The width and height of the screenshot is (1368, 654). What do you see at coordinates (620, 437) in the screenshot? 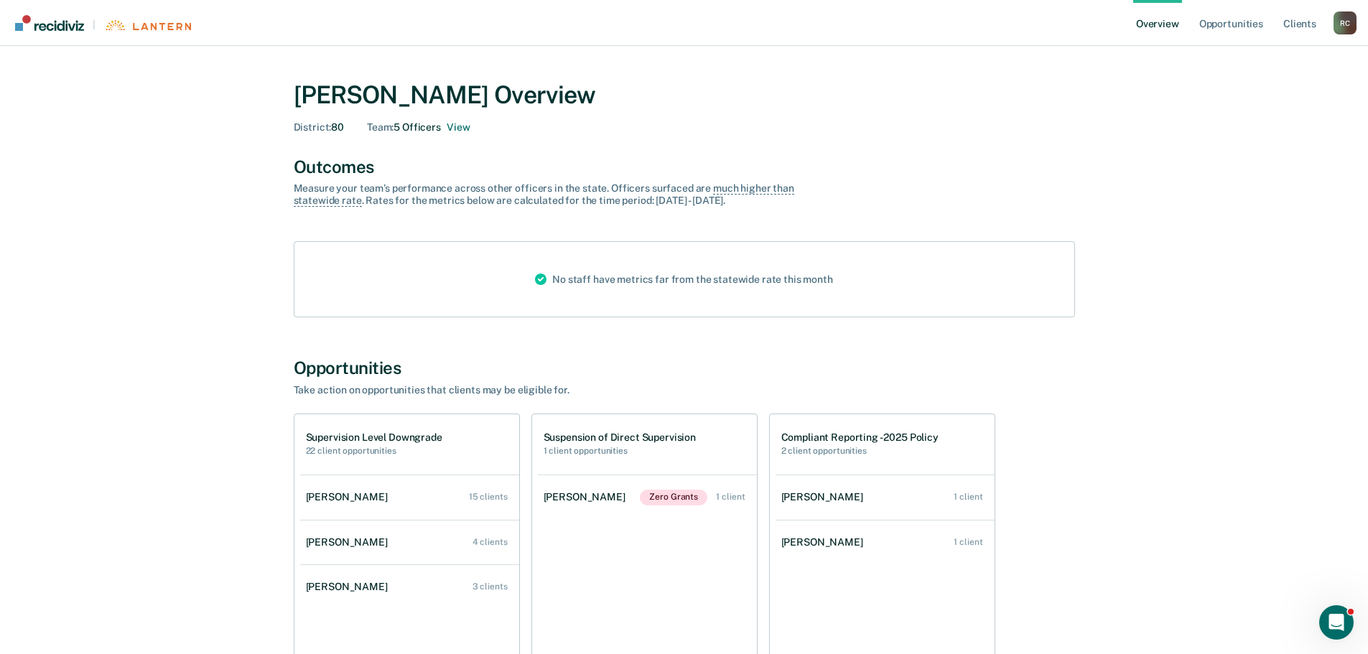
I see `h1: Suspension of Direct Supervision` at bounding box center [620, 437].